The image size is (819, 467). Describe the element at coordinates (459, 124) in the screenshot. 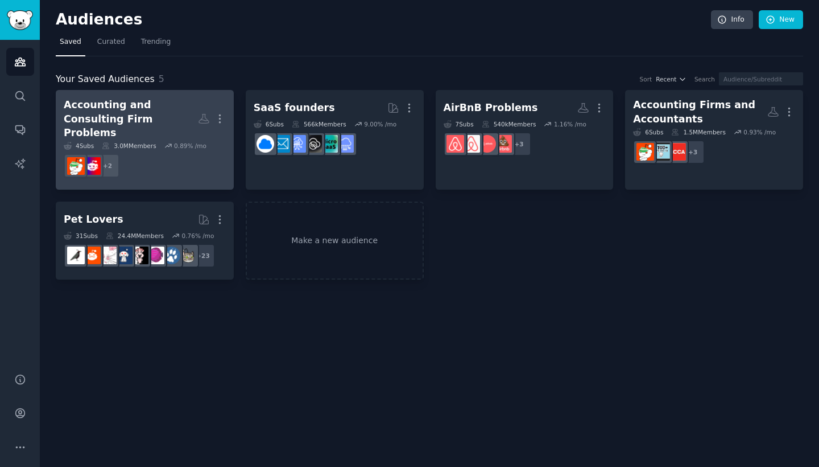

I see `div: 7 Sub s` at that location.